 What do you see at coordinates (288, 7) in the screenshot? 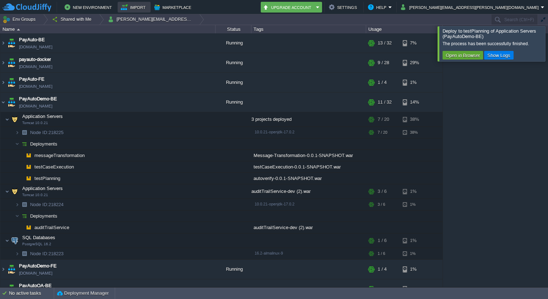
I see `button: Upgrade Account` at bounding box center [288, 7].